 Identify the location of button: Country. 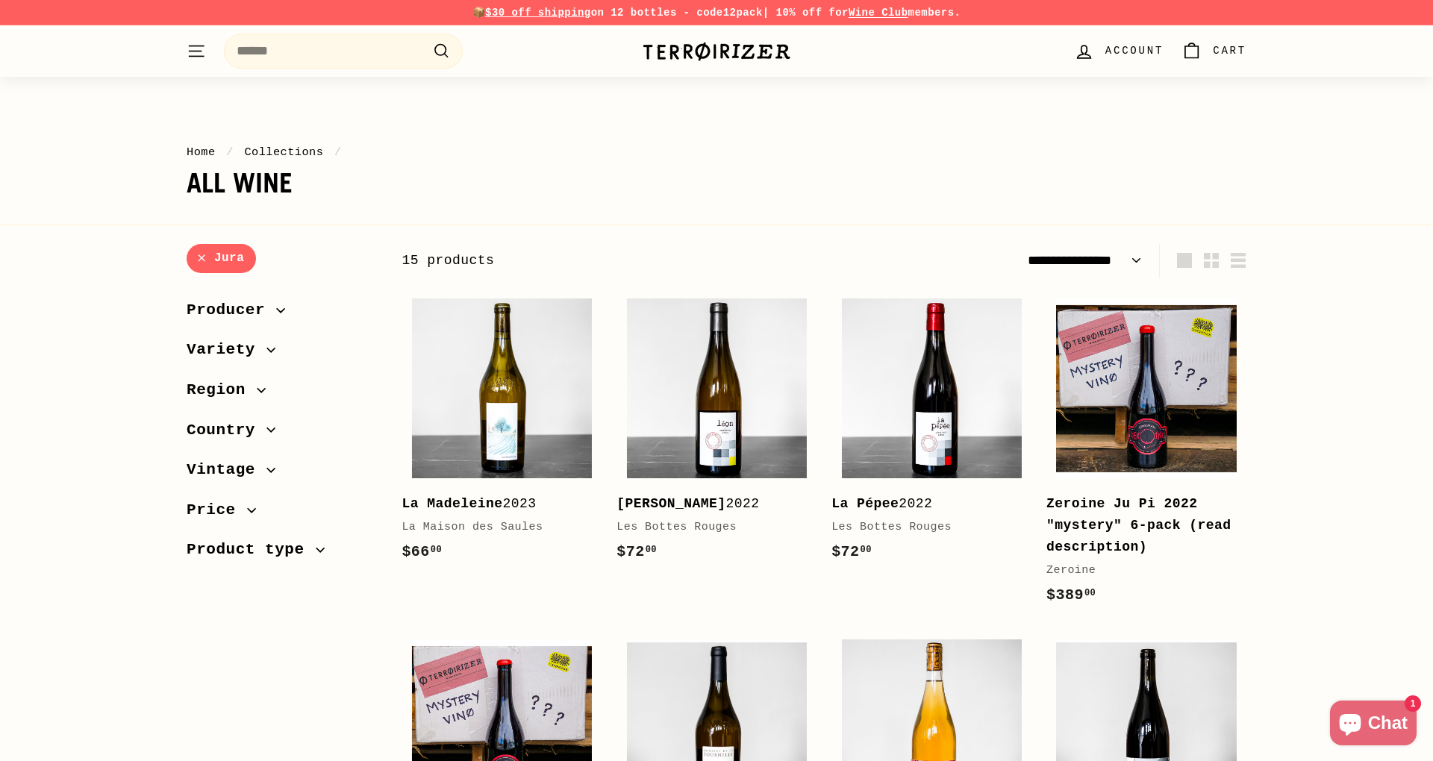
(282, 434).